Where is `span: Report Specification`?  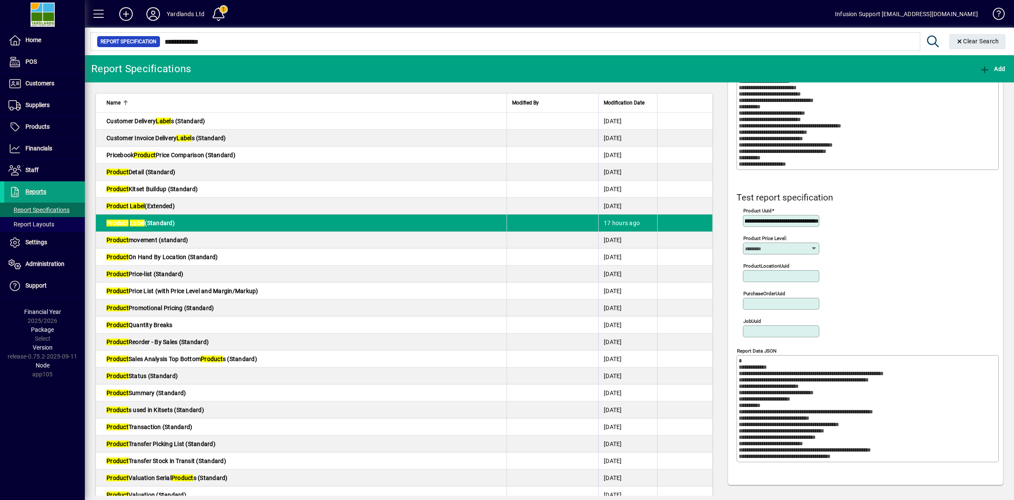
span: Report Specification is located at coordinates (129, 42).